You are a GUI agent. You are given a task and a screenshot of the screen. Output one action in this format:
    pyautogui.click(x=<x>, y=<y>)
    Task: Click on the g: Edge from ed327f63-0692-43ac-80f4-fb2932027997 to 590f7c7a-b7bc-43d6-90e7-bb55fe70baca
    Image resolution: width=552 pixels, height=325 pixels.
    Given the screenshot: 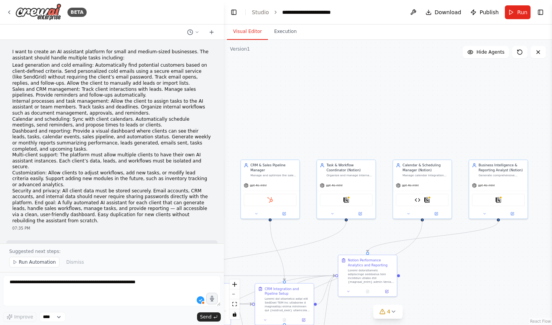 What is the action you would take?
    pyautogui.click(x=232, y=258)
    